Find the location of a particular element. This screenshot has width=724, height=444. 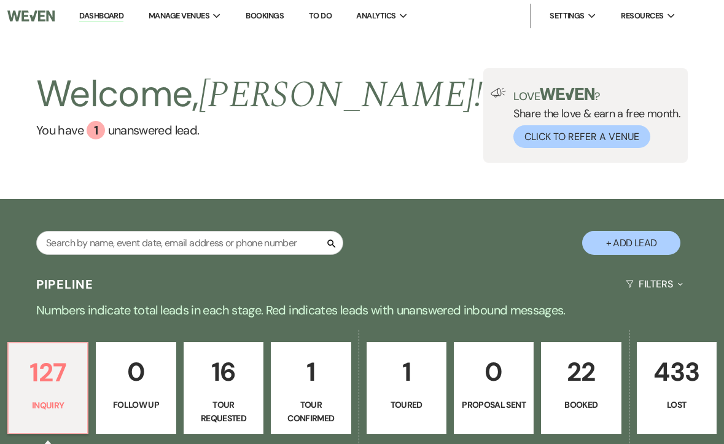

a: 127Inquiry is located at coordinates (48, 388).